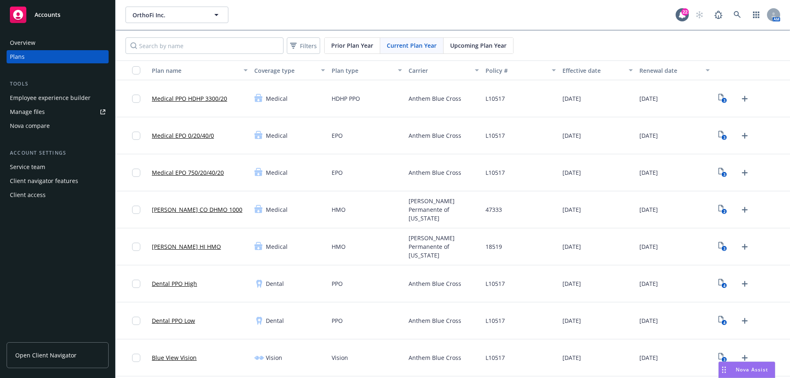 The image size is (790, 378). Describe the element at coordinates (724, 323) in the screenshot. I see `text: 4` at that location.